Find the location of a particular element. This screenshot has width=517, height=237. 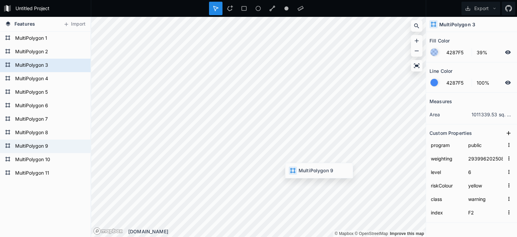

h2: Line Color is located at coordinates (441, 71).